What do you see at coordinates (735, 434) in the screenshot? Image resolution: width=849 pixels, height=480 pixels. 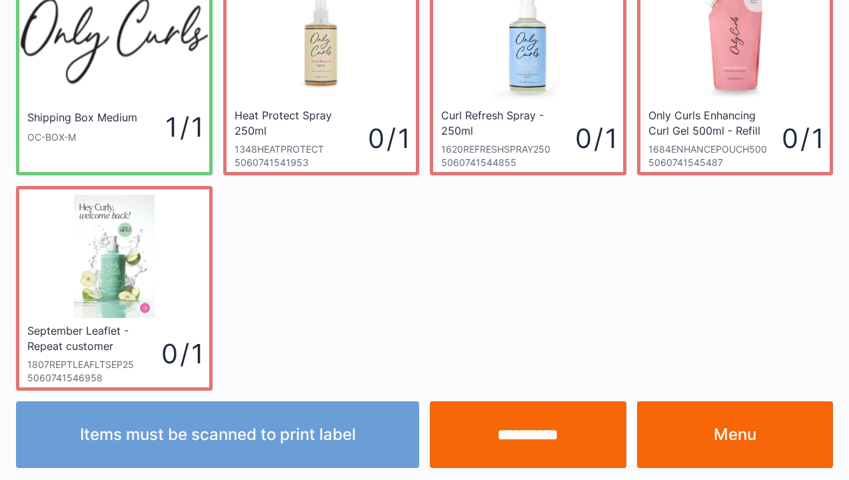 I see `a: Menu` at bounding box center [735, 434].